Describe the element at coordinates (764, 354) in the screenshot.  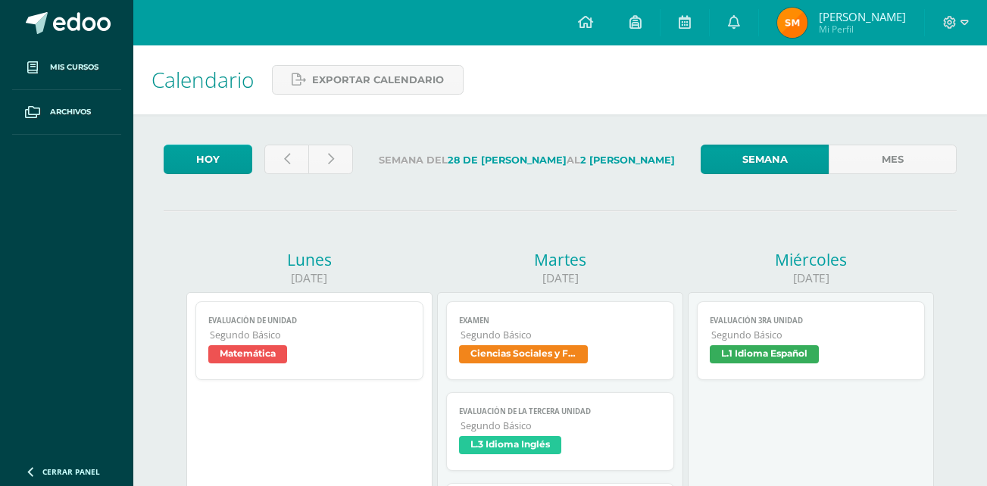
I see `span: L.1 Idioma Español` at that location.